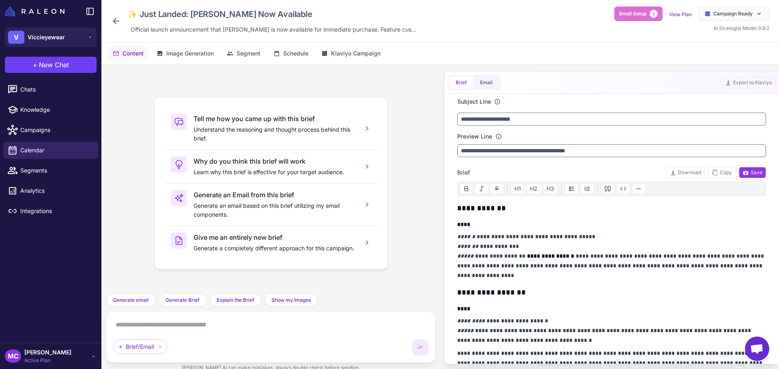 Image resolution: width=779 pixels, height=369 pixels. I want to click on a: Integrations, so click(51, 211).